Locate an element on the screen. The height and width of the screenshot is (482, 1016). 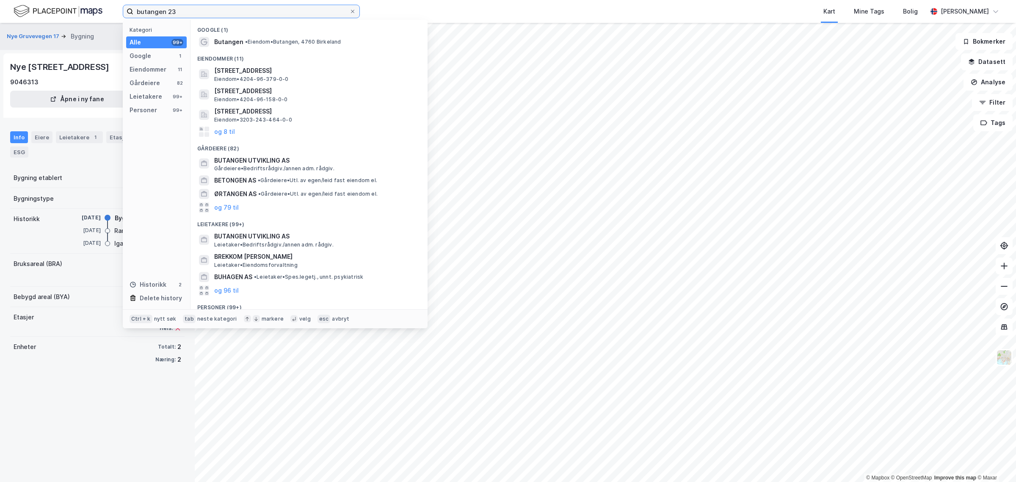
div: velg is located at coordinates (305, 319).